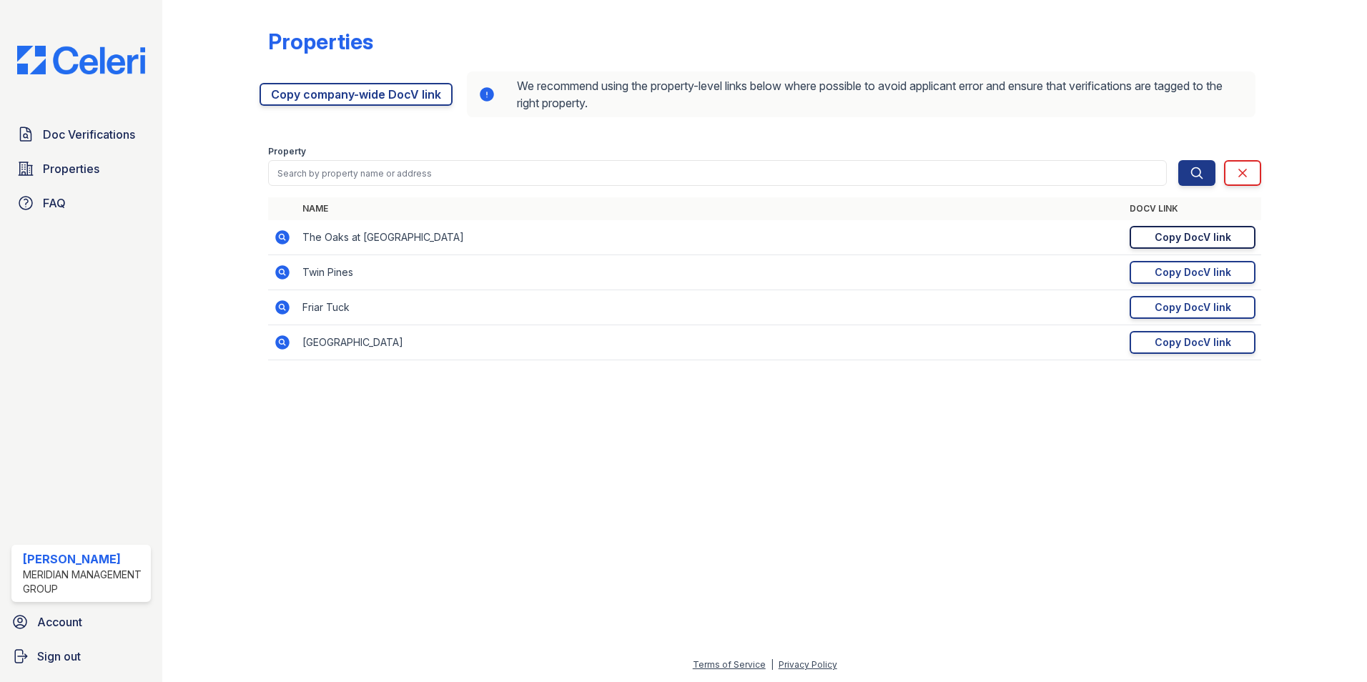 This screenshot has width=1367, height=682. I want to click on th: Name, so click(710, 209).